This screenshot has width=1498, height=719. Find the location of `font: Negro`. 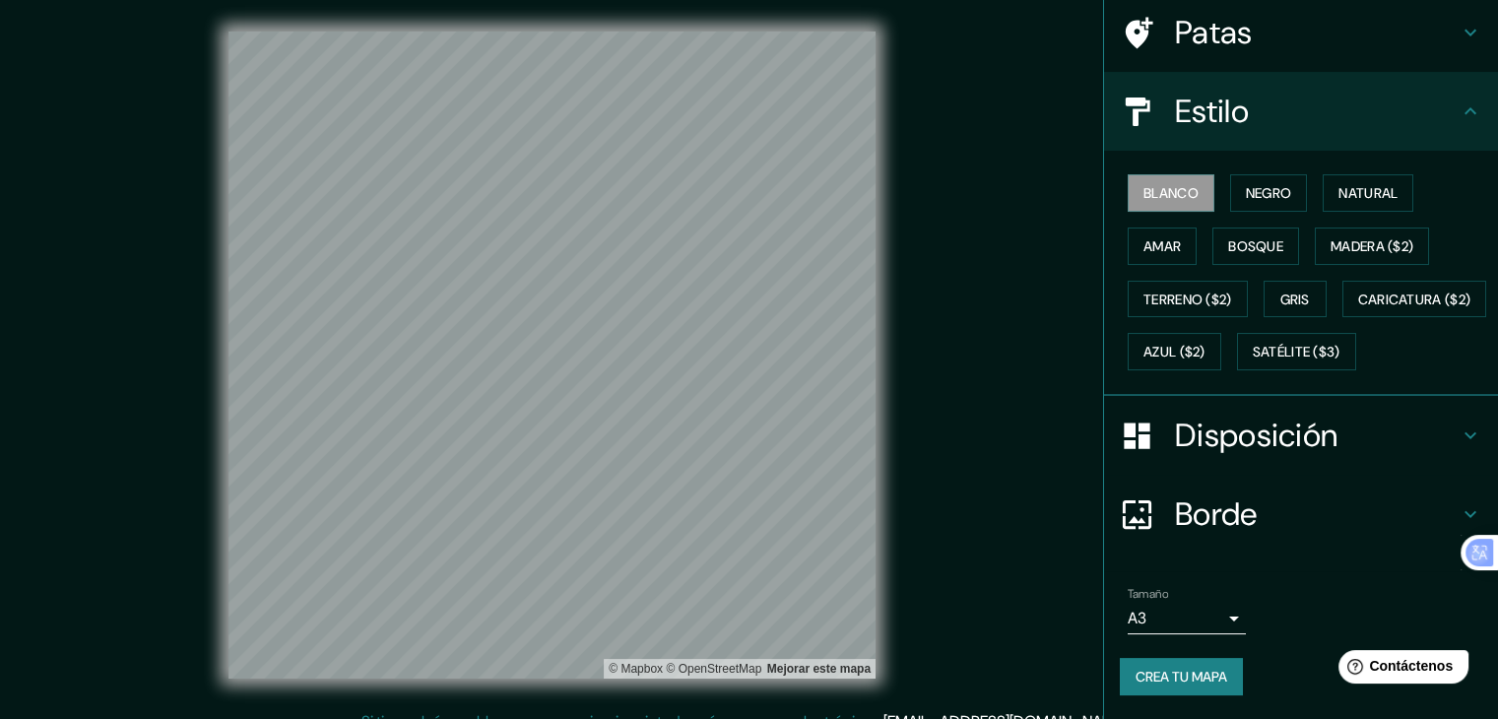

font: Negro is located at coordinates (1268, 193).